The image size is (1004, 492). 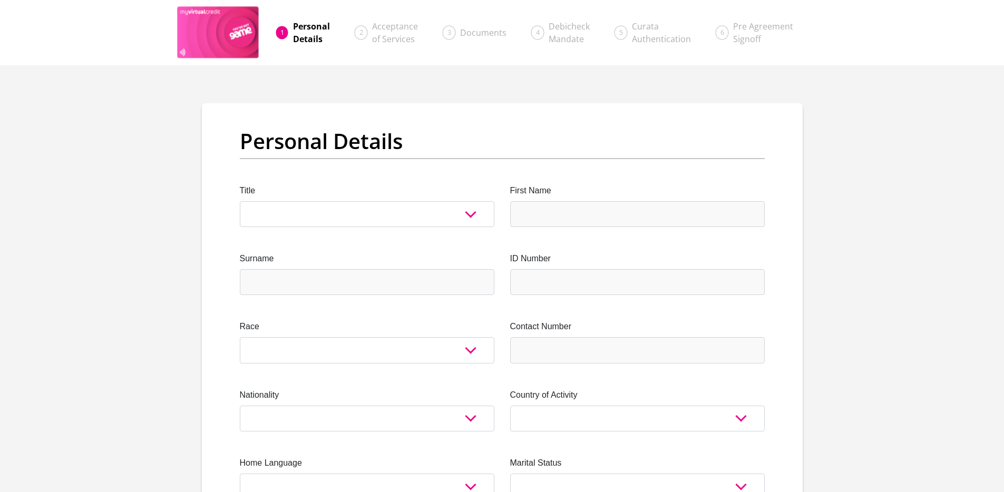 I want to click on label: Title, so click(x=367, y=191).